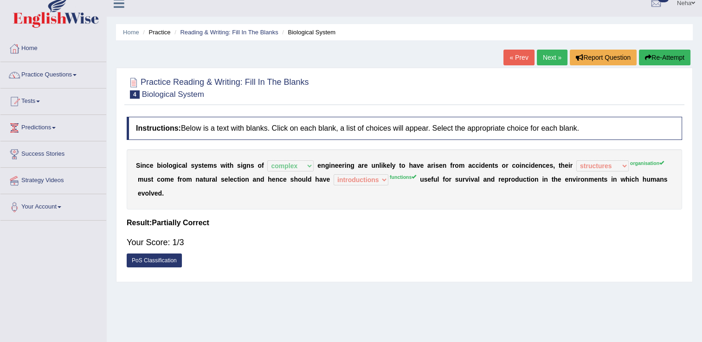 This screenshot has width=702, height=342. What do you see at coordinates (665, 58) in the screenshot?
I see `button: Re-Attempt` at bounding box center [665, 58].